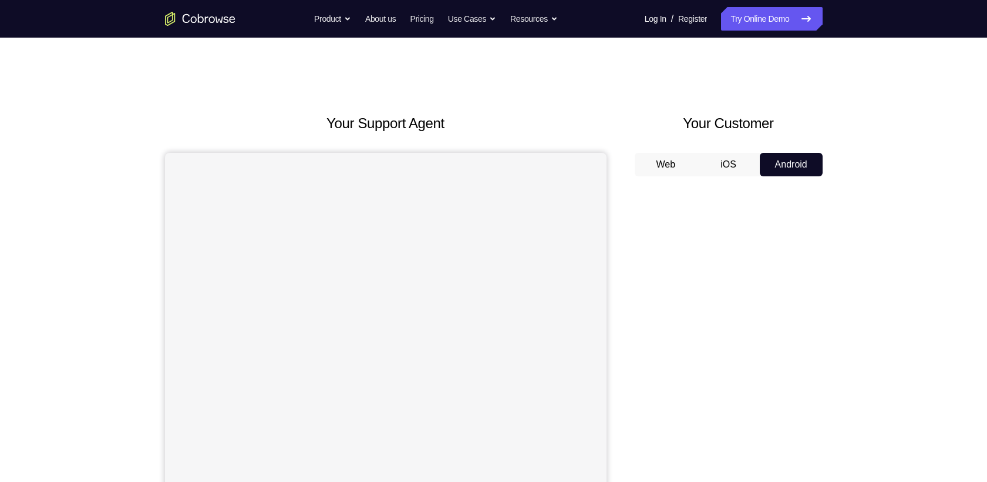 The width and height of the screenshot is (987, 482). I want to click on a: Go to the home page, so click(200, 19).